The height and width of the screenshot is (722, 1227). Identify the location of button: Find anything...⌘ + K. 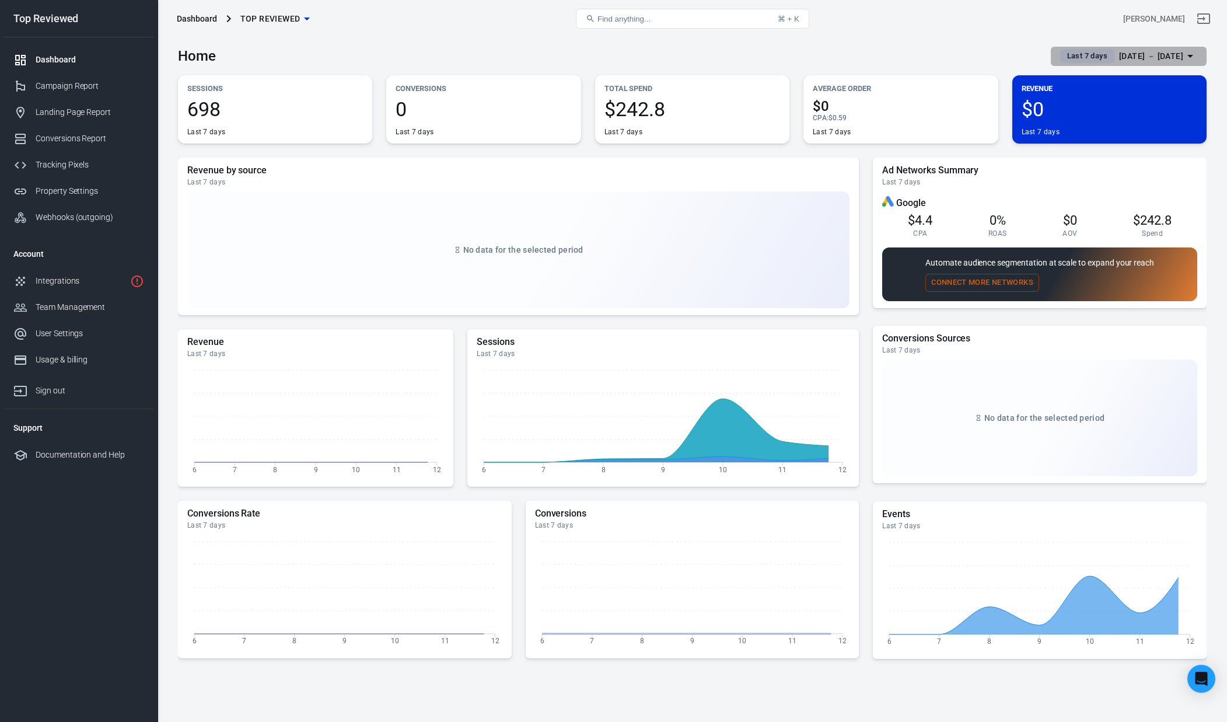
(693, 19).